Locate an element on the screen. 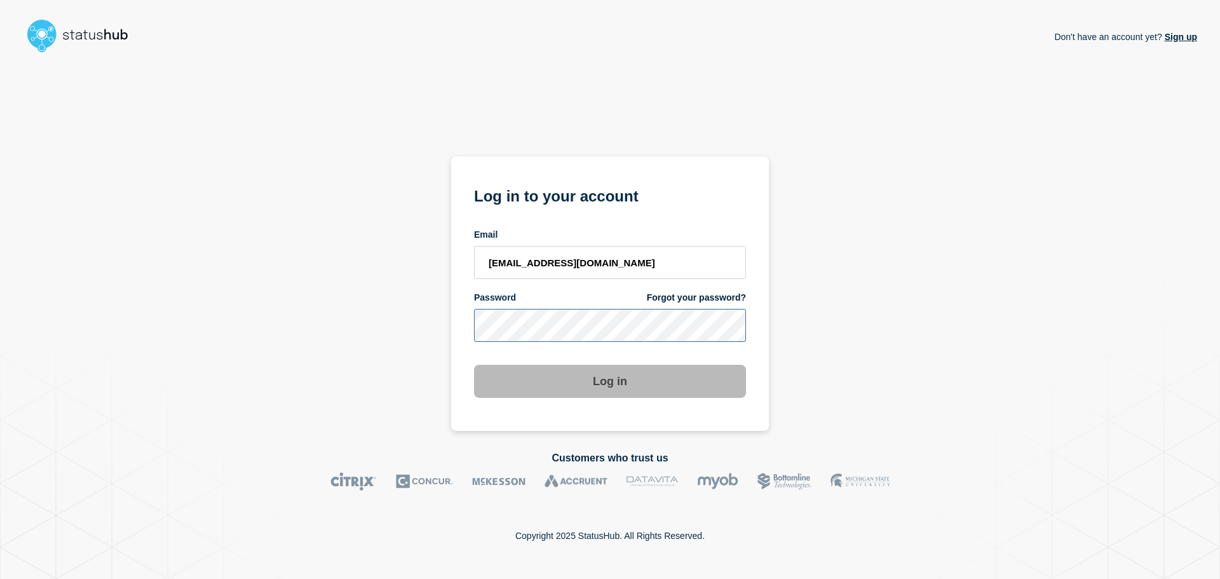 The image size is (1220, 579). img: StatusHub logo is located at coordinates (83, 36).